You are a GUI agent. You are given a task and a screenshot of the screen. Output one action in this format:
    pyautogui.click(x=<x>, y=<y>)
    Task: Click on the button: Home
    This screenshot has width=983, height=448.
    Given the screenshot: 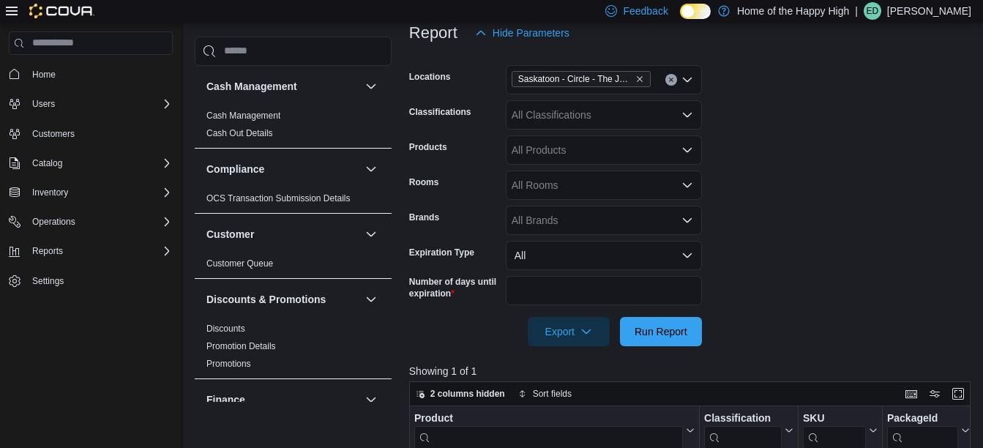 What is the action you would take?
    pyautogui.click(x=91, y=74)
    